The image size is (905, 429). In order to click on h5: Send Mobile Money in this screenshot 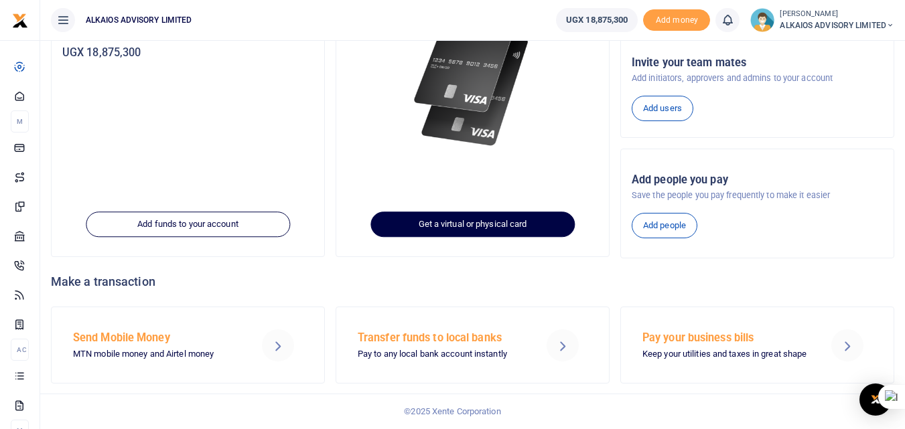, I will do `click(157, 338)`.